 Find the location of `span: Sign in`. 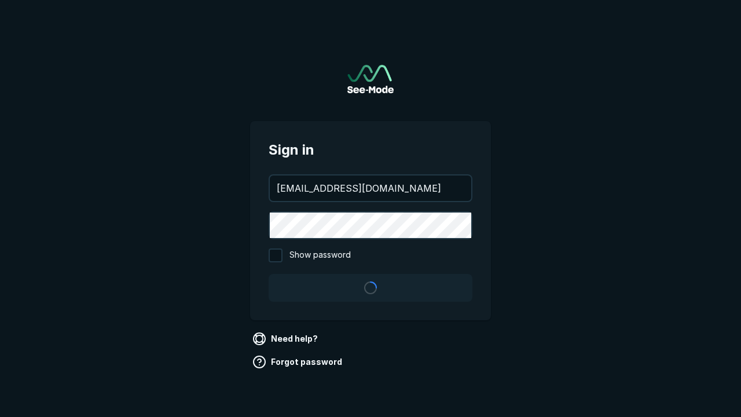

span: Sign in is located at coordinates (370, 150).